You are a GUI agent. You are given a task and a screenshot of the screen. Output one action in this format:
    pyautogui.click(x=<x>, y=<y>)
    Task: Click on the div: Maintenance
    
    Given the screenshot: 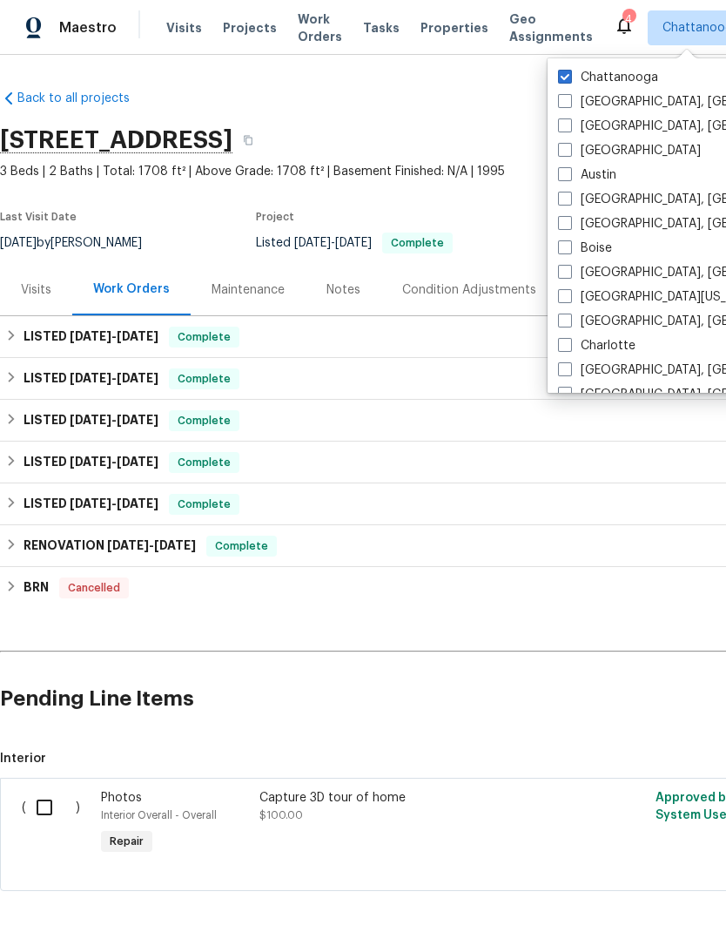 What is the action you would take?
    pyautogui.click(x=248, y=290)
    